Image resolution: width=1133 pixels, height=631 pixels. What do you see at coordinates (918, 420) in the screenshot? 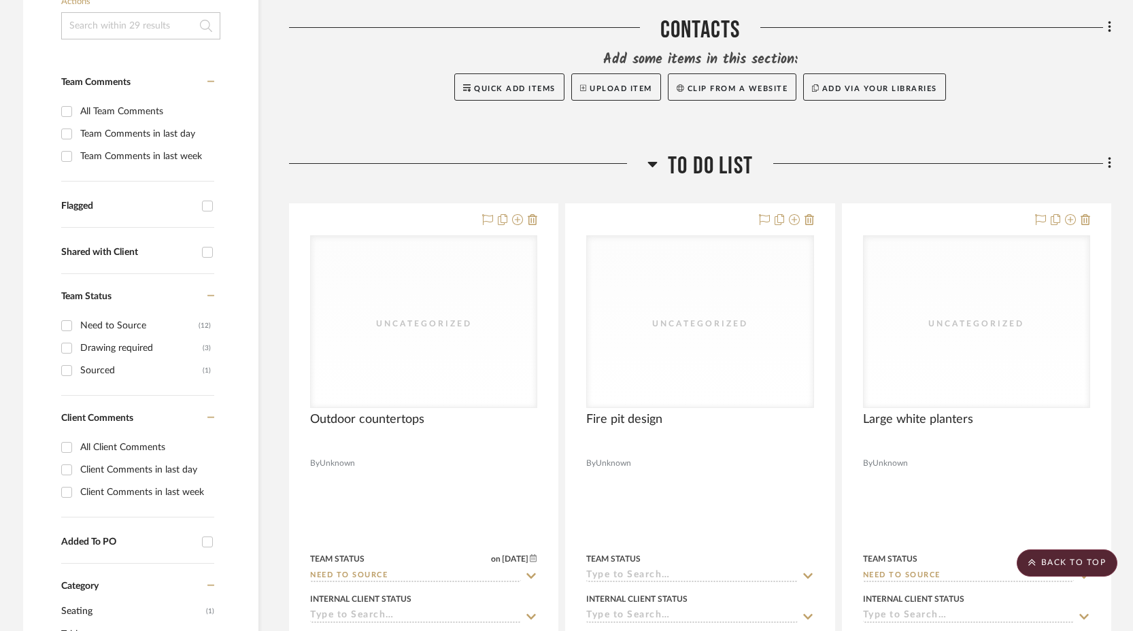
I see `span: Large white planters` at bounding box center [918, 420].